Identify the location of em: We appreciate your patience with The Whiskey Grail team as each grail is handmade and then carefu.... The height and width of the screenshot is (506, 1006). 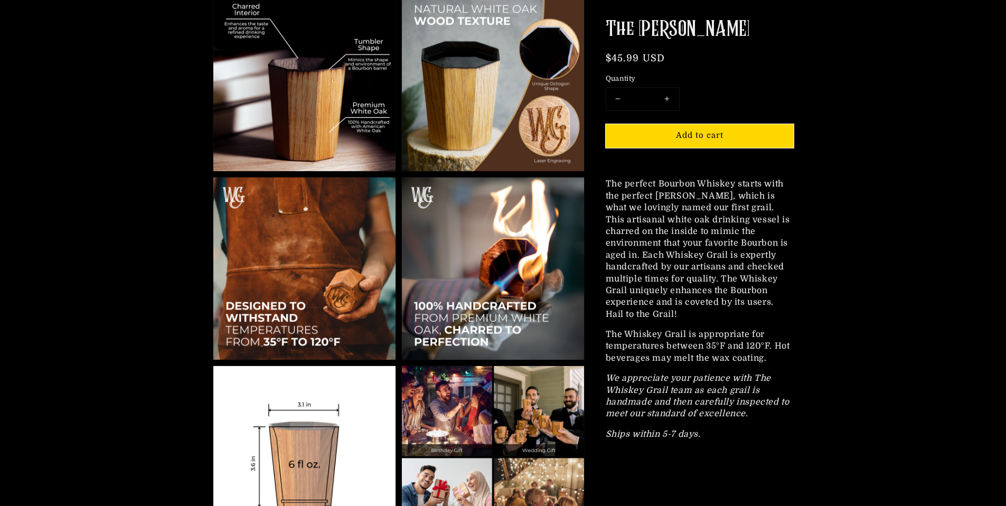
(698, 396).